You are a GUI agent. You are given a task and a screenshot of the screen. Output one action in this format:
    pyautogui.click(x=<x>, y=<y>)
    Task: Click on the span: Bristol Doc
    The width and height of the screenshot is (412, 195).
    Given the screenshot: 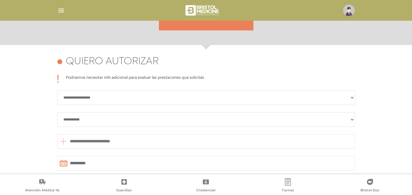 What is the action you would take?
    pyautogui.click(x=370, y=191)
    